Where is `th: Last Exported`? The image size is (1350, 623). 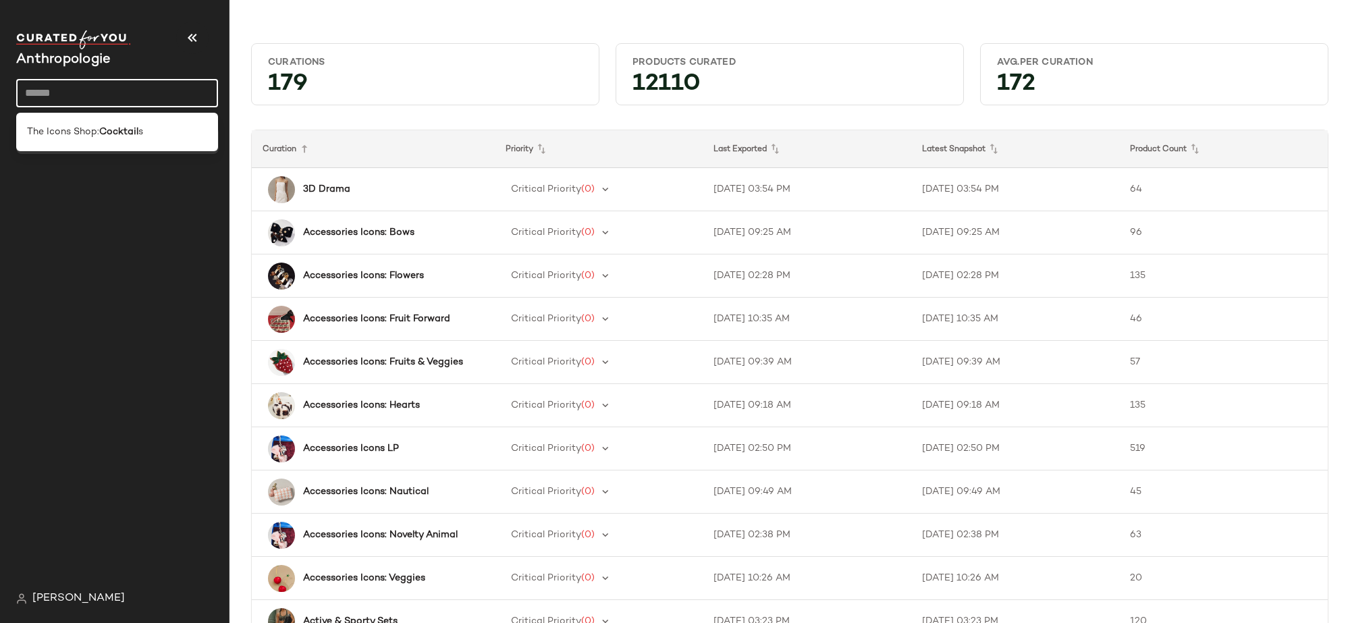 th: Last Exported is located at coordinates (807, 149).